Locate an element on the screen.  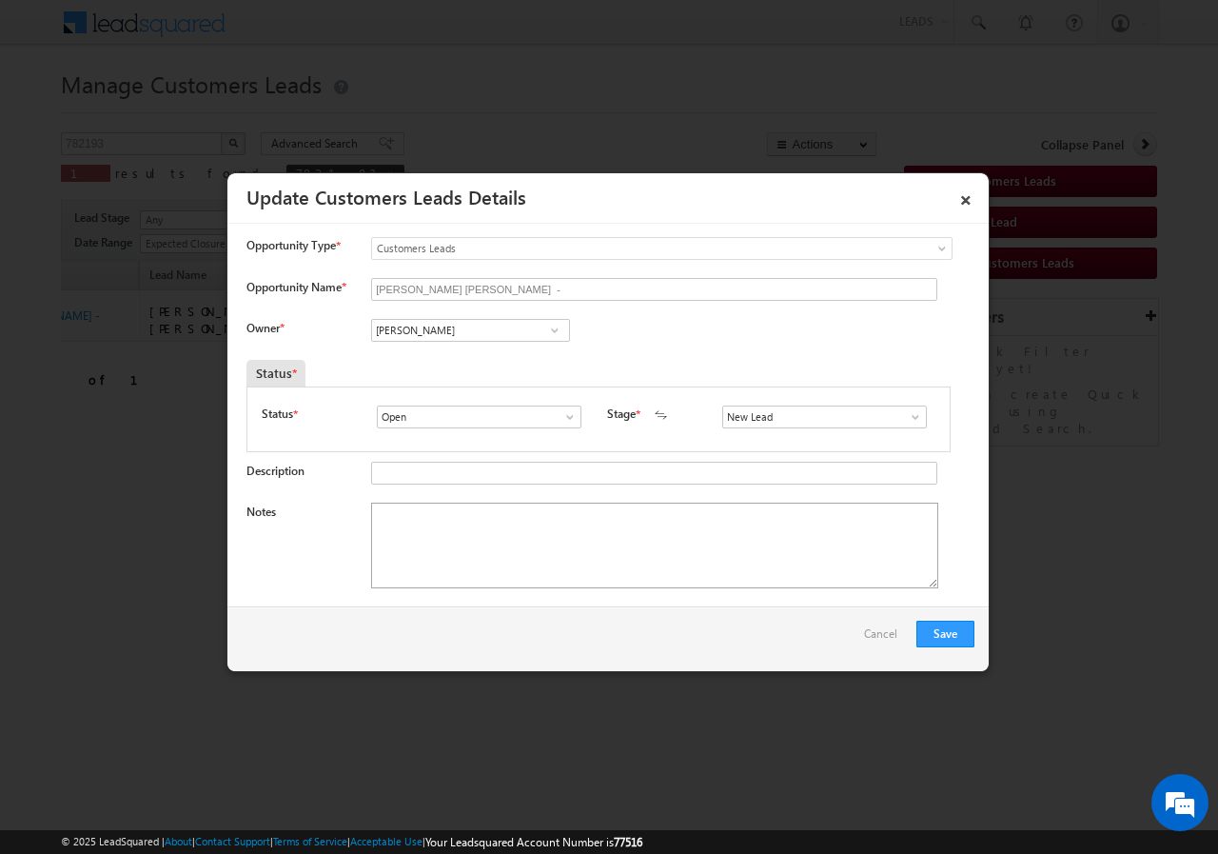
a: About is located at coordinates (178, 840).